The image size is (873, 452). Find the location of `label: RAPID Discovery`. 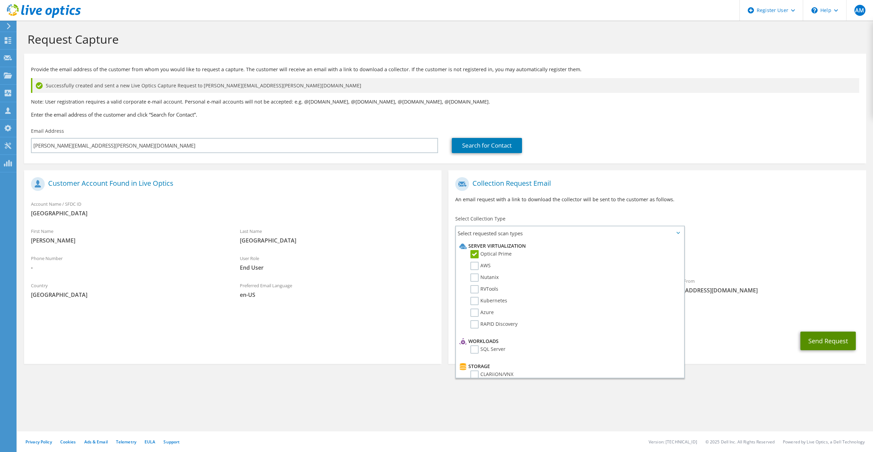

label: RAPID Discovery is located at coordinates (494, 325).